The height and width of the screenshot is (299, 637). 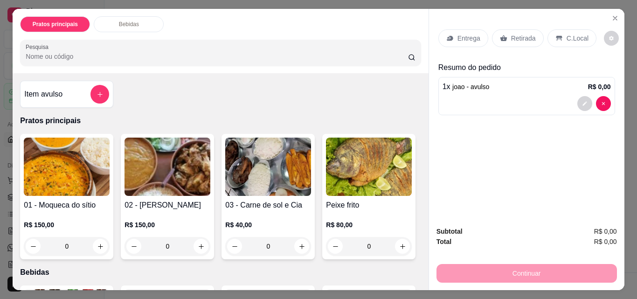 I want to click on p: Resumo do pedido, so click(x=526, y=68).